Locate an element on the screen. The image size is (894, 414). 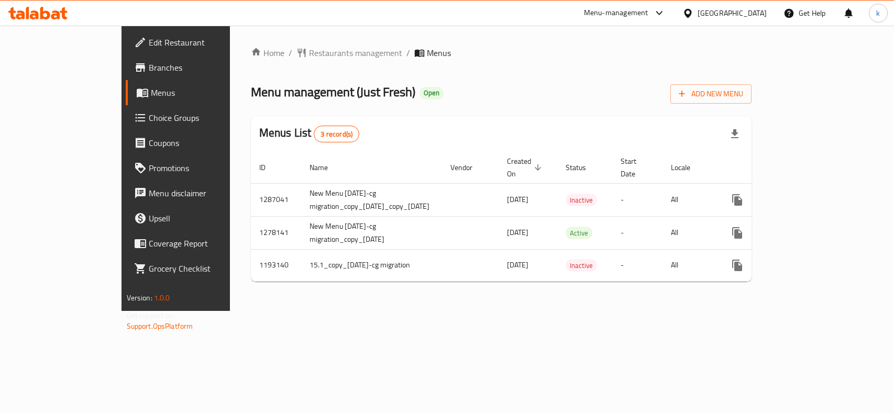
span: Name is located at coordinates (325, 168).